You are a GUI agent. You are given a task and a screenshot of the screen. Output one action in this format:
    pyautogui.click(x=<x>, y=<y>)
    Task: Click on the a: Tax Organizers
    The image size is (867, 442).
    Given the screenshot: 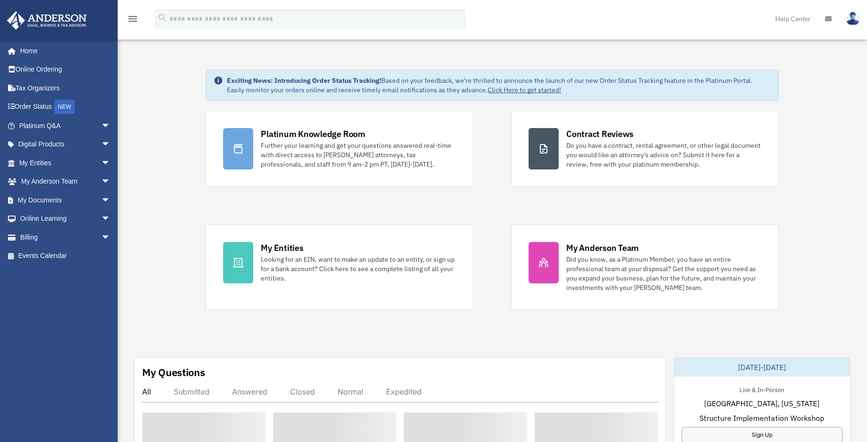 What is the action you would take?
    pyautogui.click(x=65, y=88)
    